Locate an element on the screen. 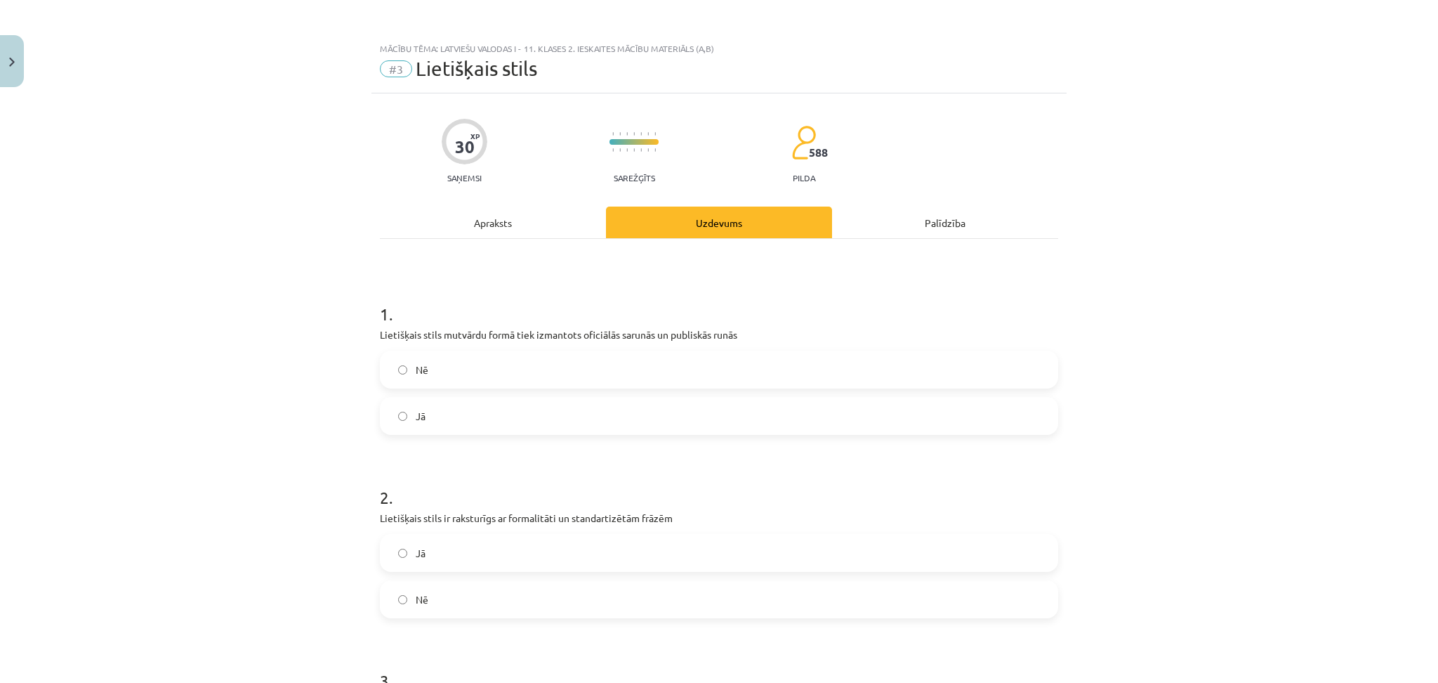 This screenshot has height=683, width=1438. div: Palīdzība is located at coordinates (945, 222).